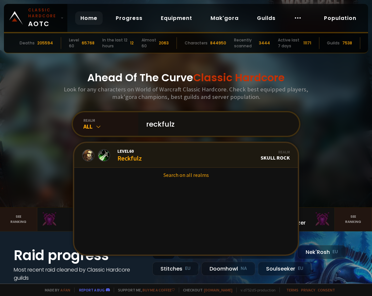 Image resolution: width=372 pixels, height=296 pixels. What do you see at coordinates (322, 252) in the screenshot?
I see `div: Nek'Rosh` at bounding box center [322, 252].